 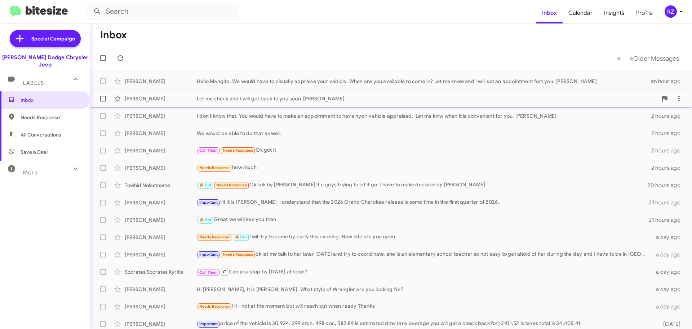 I want to click on a: Special Campaign, so click(x=45, y=39).